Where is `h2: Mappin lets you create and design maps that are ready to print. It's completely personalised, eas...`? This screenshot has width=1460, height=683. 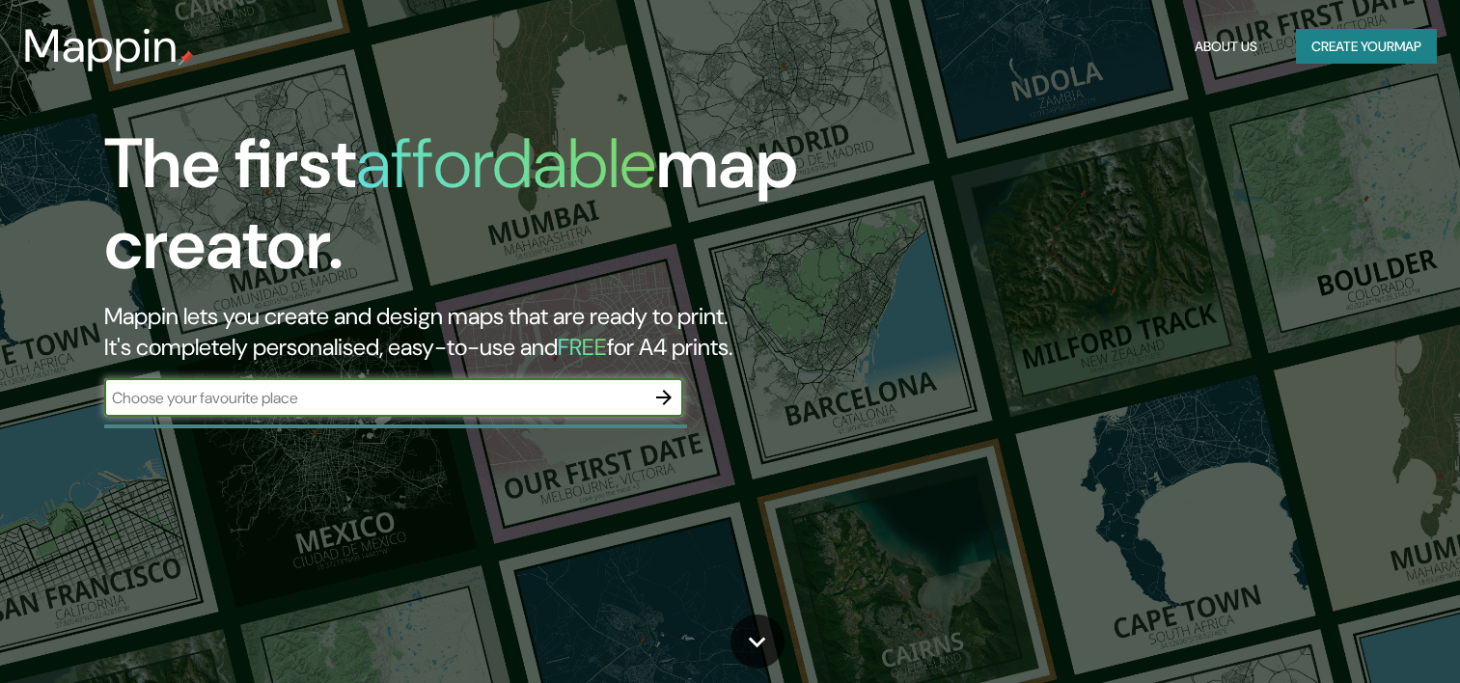 h2: Mappin lets you create and design maps that are ready to print. It's completely personalised, eas... is located at coordinates (469, 332).